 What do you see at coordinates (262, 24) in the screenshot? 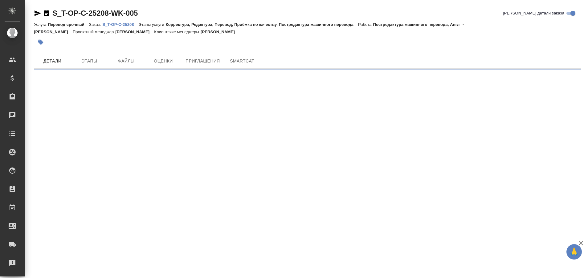
I see `p: Корректура, Редактура, Перевод, Приёмка по качеству, Постредактура машинного перевода` at bounding box center [262, 24].